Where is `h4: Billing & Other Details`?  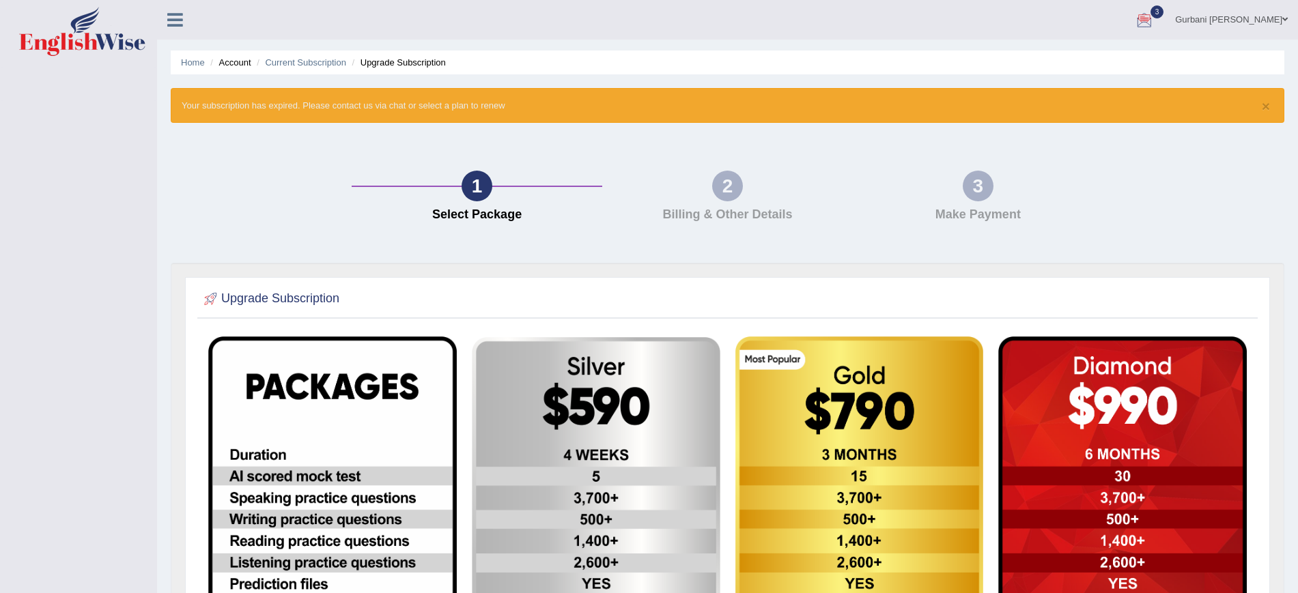 h4: Billing & Other Details is located at coordinates (727, 215).